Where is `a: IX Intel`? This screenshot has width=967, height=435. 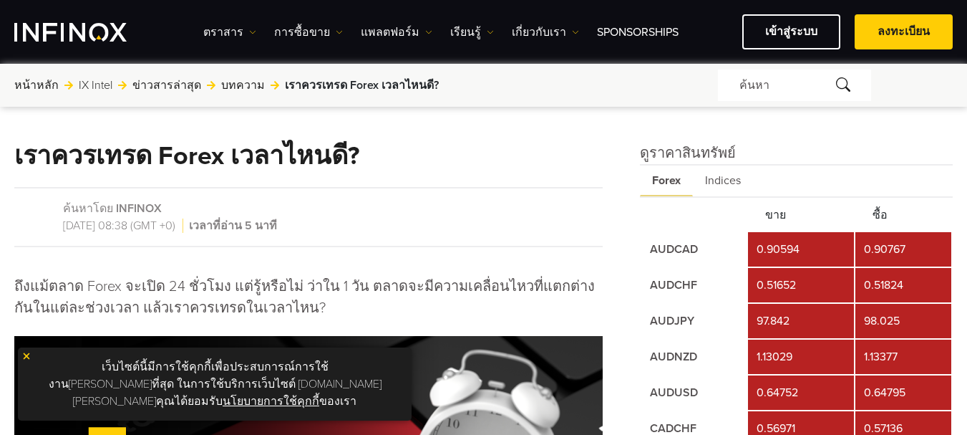 a: IX Intel is located at coordinates (95, 85).